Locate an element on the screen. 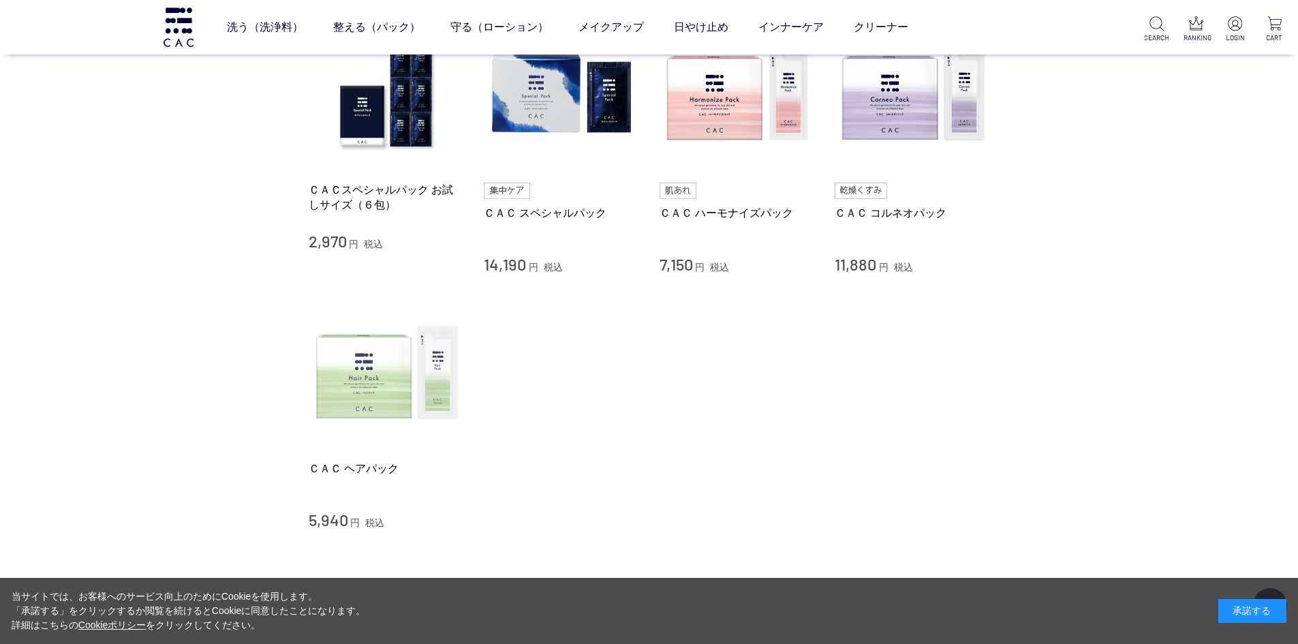  span: 7,150 is located at coordinates (676, 264).